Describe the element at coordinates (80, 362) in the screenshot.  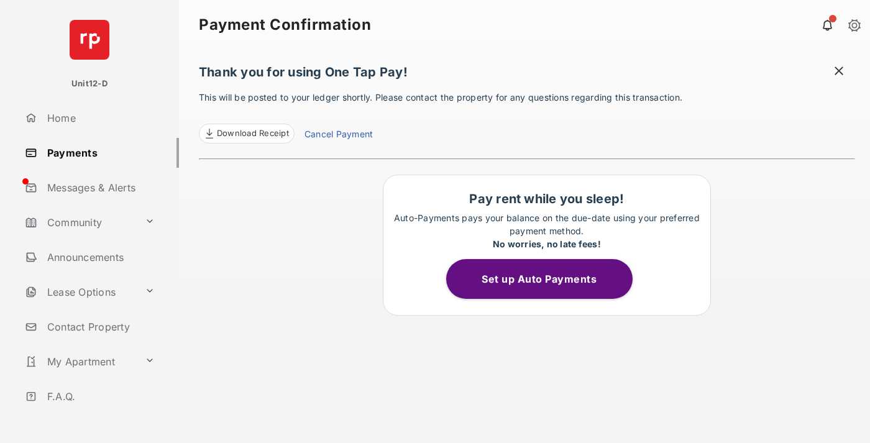
I see `a: My Apartment` at that location.